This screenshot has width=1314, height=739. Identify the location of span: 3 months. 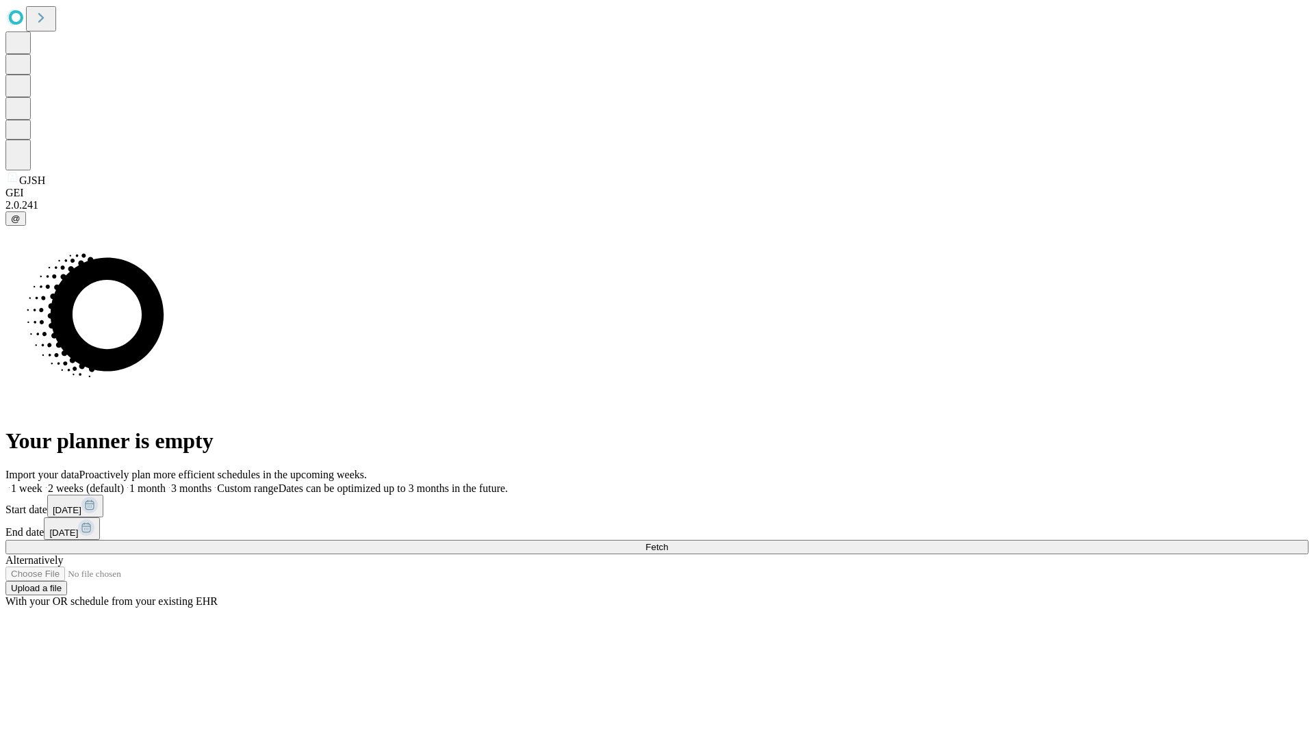
(191, 488).